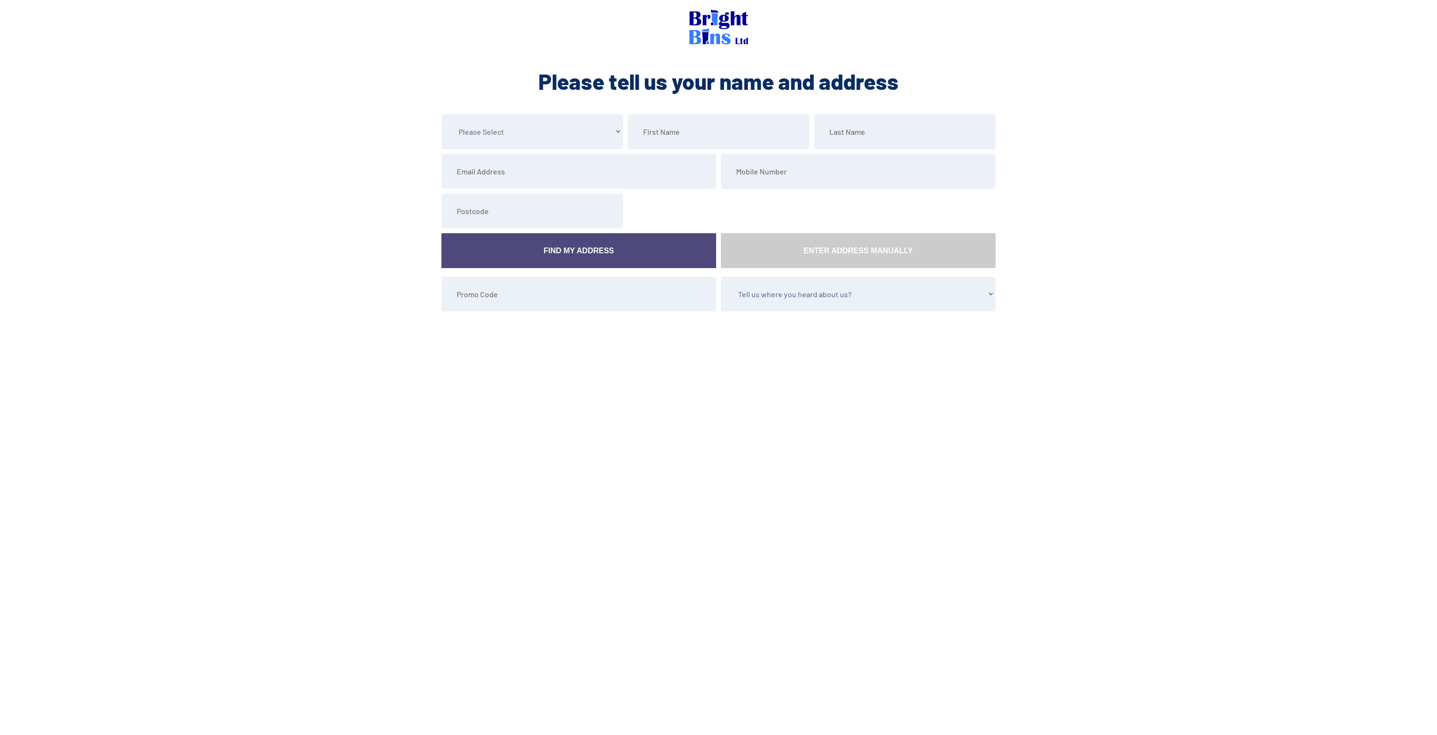 Image resolution: width=1437 pixels, height=735 pixels. What do you see at coordinates (719, 131) in the screenshot?
I see `input: First Name` at bounding box center [719, 131].